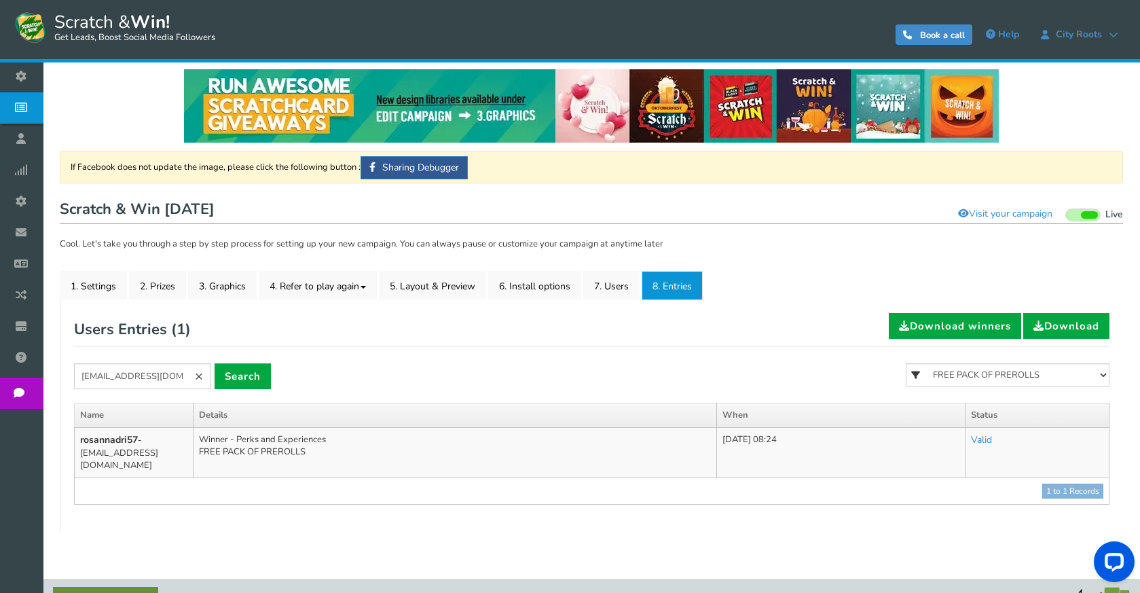 The width and height of the screenshot is (1140, 593). What do you see at coordinates (955, 326) in the screenshot?
I see `a: Download winners` at bounding box center [955, 326].